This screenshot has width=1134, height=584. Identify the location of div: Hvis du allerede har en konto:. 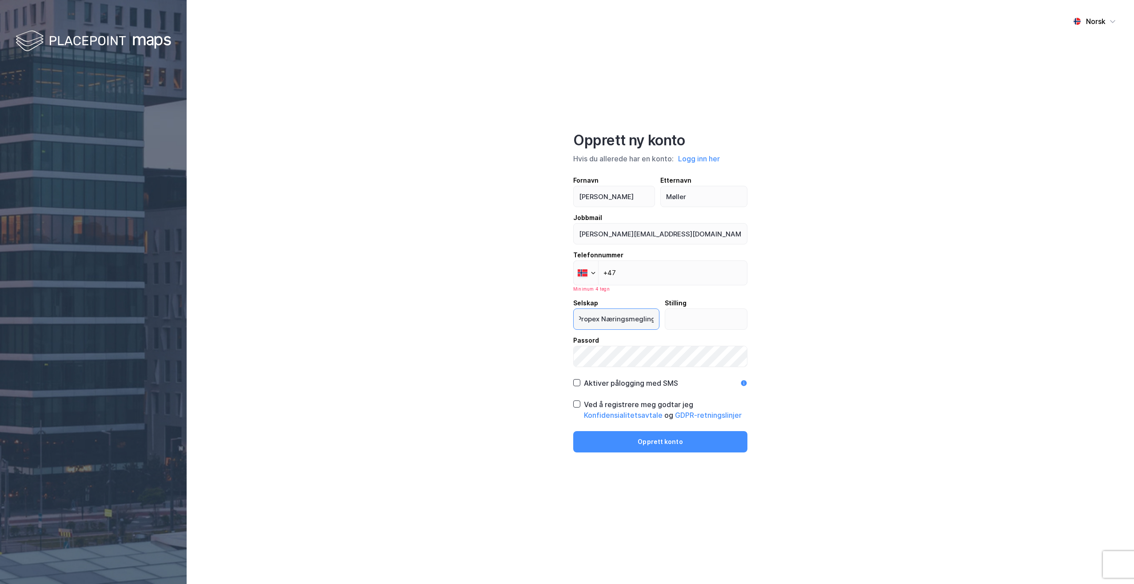
(660, 159).